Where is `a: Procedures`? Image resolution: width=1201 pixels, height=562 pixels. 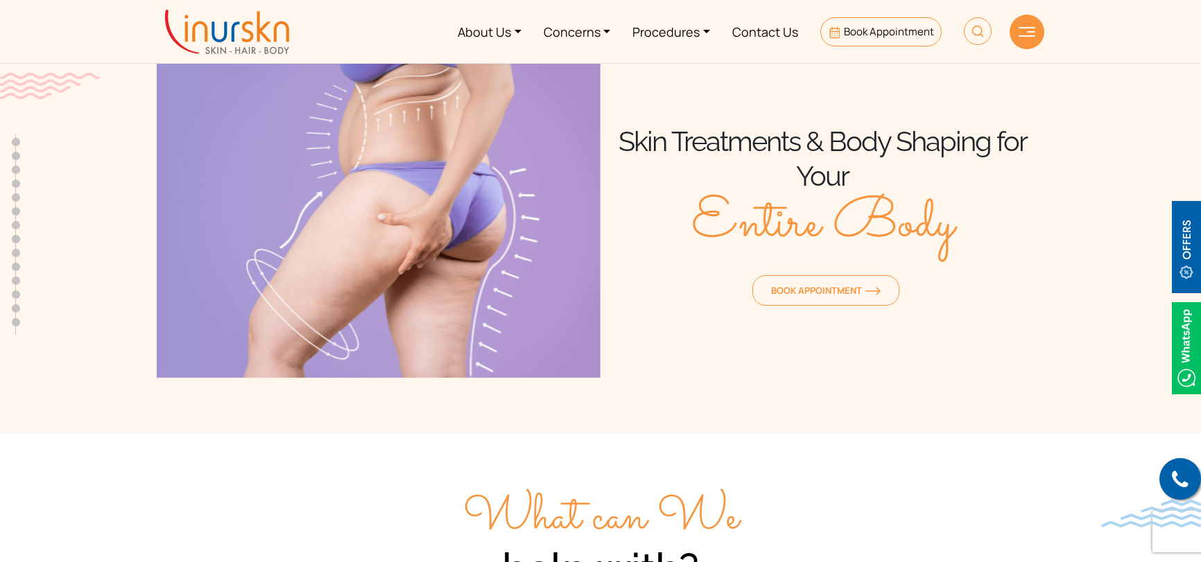
a: Procedures is located at coordinates (671, 31).